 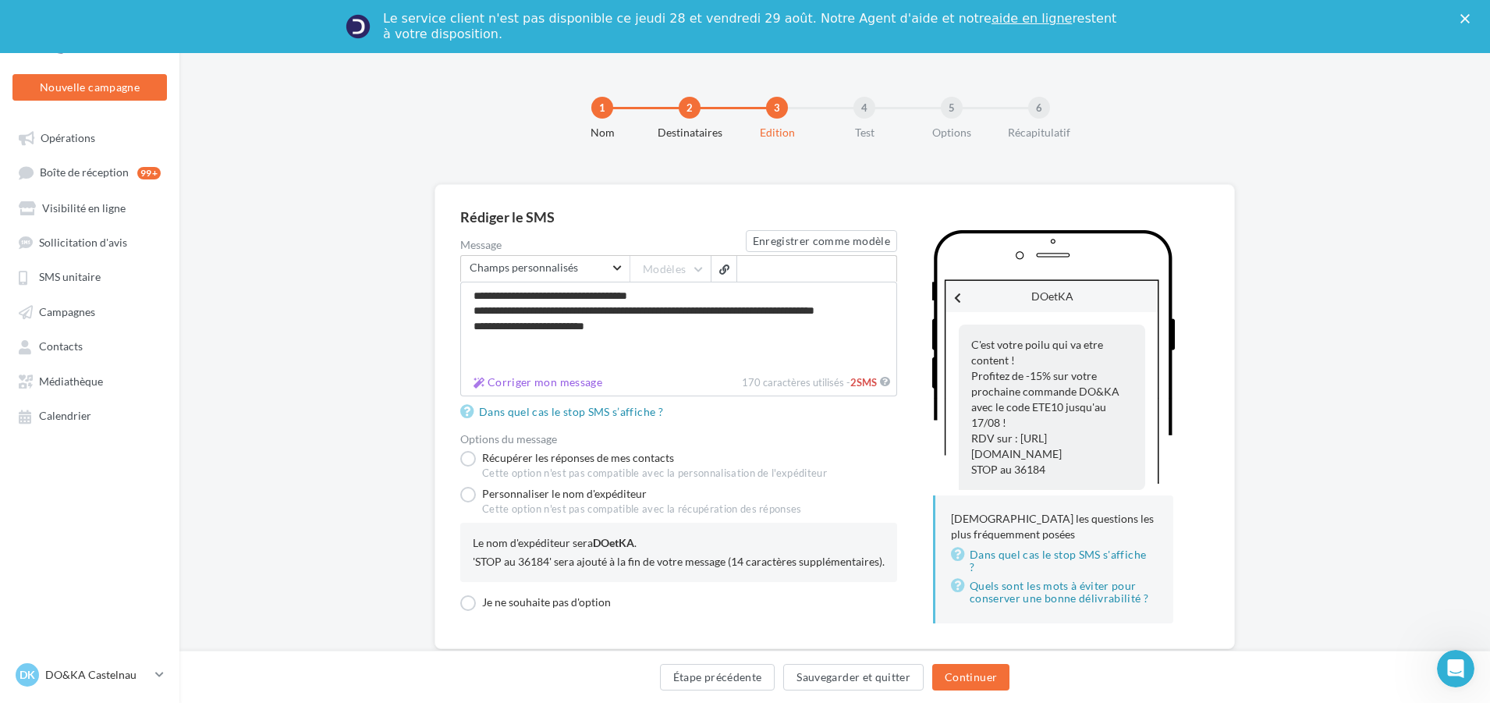 What do you see at coordinates (535, 603) in the screenshot?
I see `label: Je ne souhaite pas d'option` at bounding box center [535, 603].